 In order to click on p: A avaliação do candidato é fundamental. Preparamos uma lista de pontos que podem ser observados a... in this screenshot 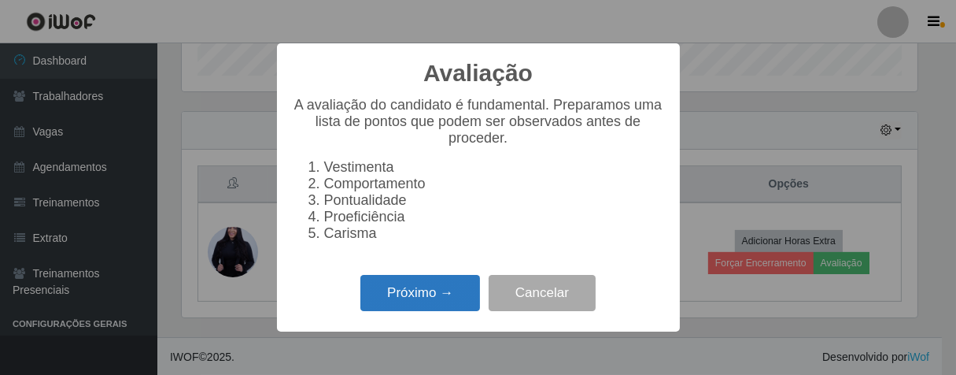, I will do `click(478, 121)`.